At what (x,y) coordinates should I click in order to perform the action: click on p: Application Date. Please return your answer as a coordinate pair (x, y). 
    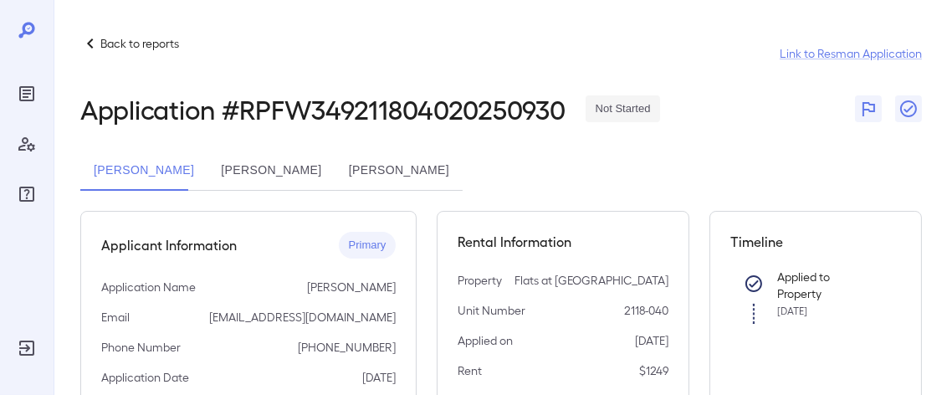
    Looking at the image, I should click on (145, 377).